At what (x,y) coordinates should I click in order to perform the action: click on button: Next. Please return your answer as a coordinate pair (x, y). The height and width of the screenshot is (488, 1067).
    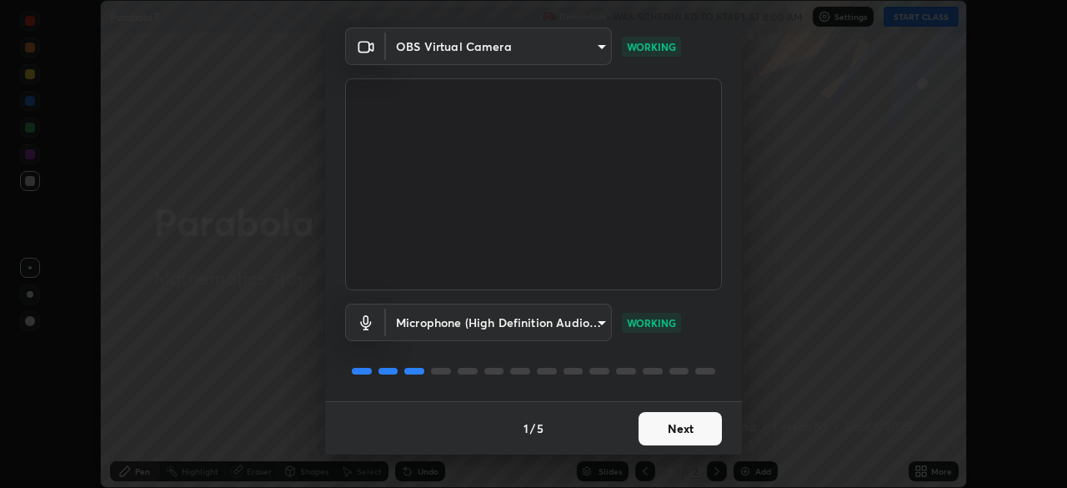
    Looking at the image, I should click on (680, 429).